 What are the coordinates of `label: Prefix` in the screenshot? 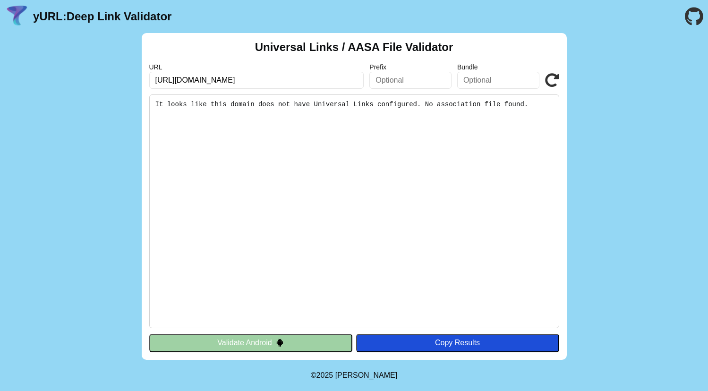 It's located at (410, 67).